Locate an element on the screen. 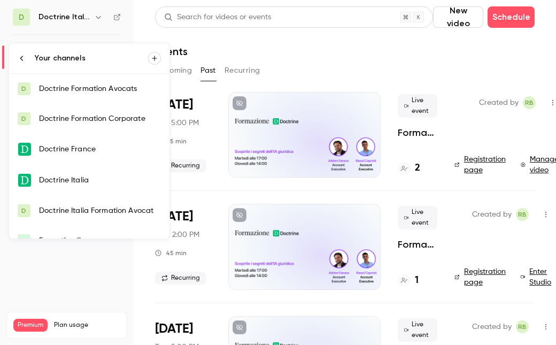  div: Doctrine Italia is located at coordinates (100, 180).